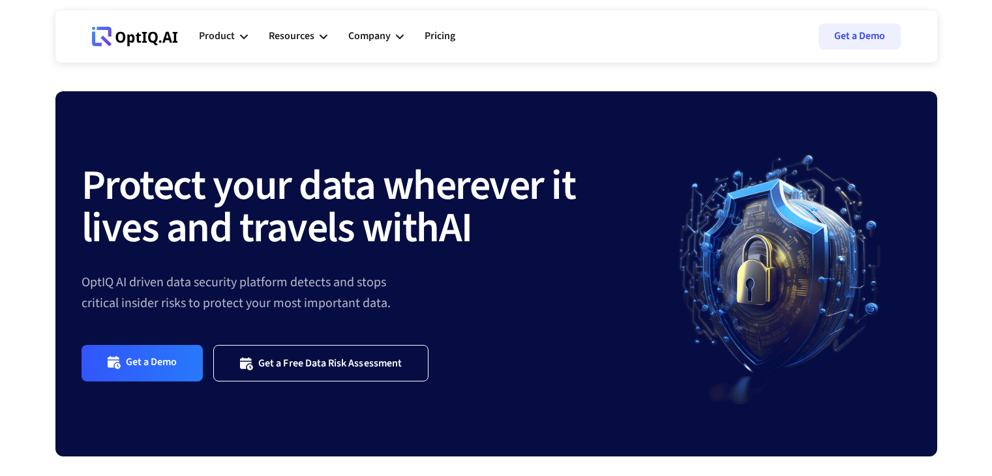 Image resolution: width=992 pixels, height=476 pixels. I want to click on strong: AI, so click(455, 228).